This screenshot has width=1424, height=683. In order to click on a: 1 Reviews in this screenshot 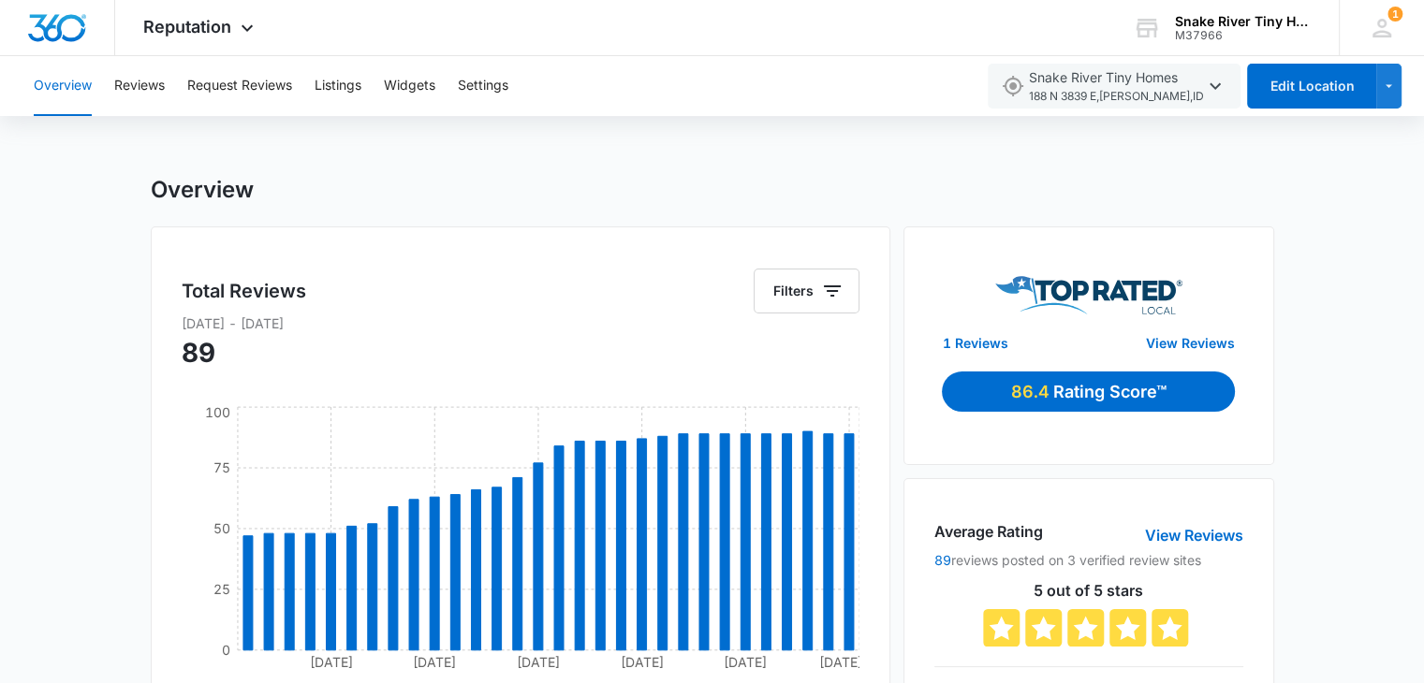, I will do `click(974, 343)`.